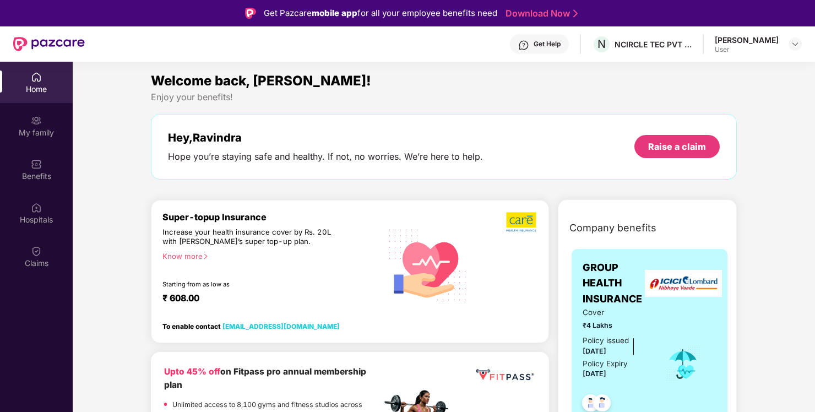 Image resolution: width=815 pixels, height=412 pixels. Describe the element at coordinates (547, 44) in the screenshot. I see `div: Get Help` at that location.